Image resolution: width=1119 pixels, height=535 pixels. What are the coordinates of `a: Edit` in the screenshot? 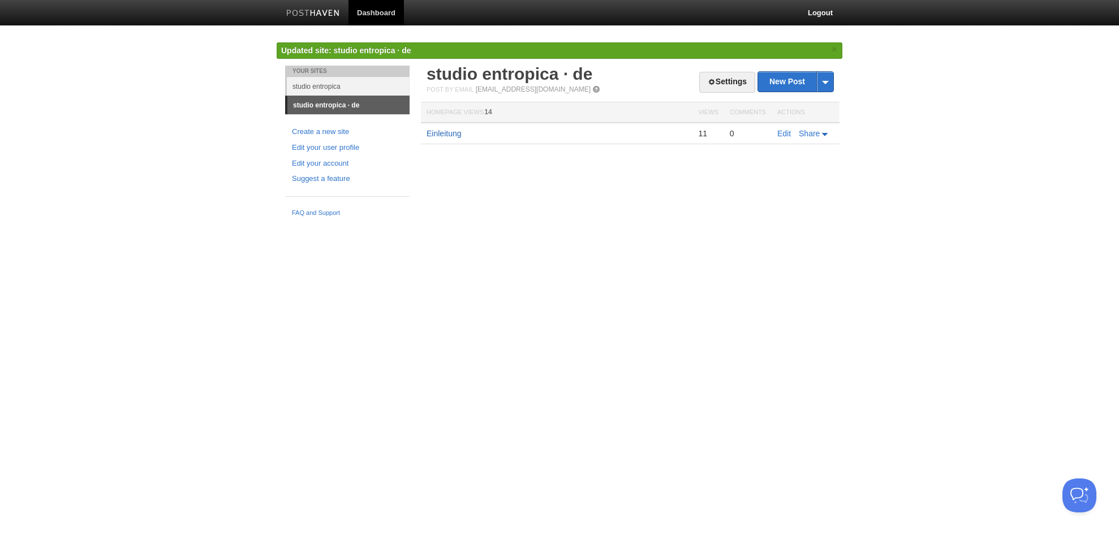 It's located at (784, 134).